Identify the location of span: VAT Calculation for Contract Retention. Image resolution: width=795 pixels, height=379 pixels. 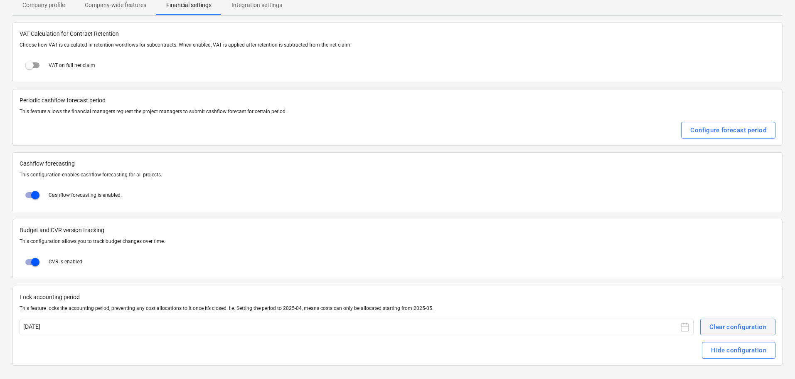
(398, 34).